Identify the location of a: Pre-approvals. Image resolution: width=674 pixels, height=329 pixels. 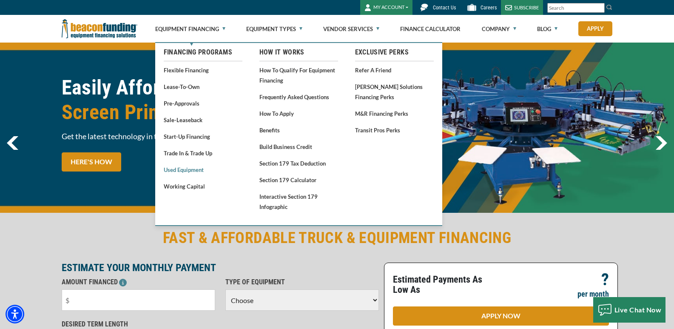
(203, 103).